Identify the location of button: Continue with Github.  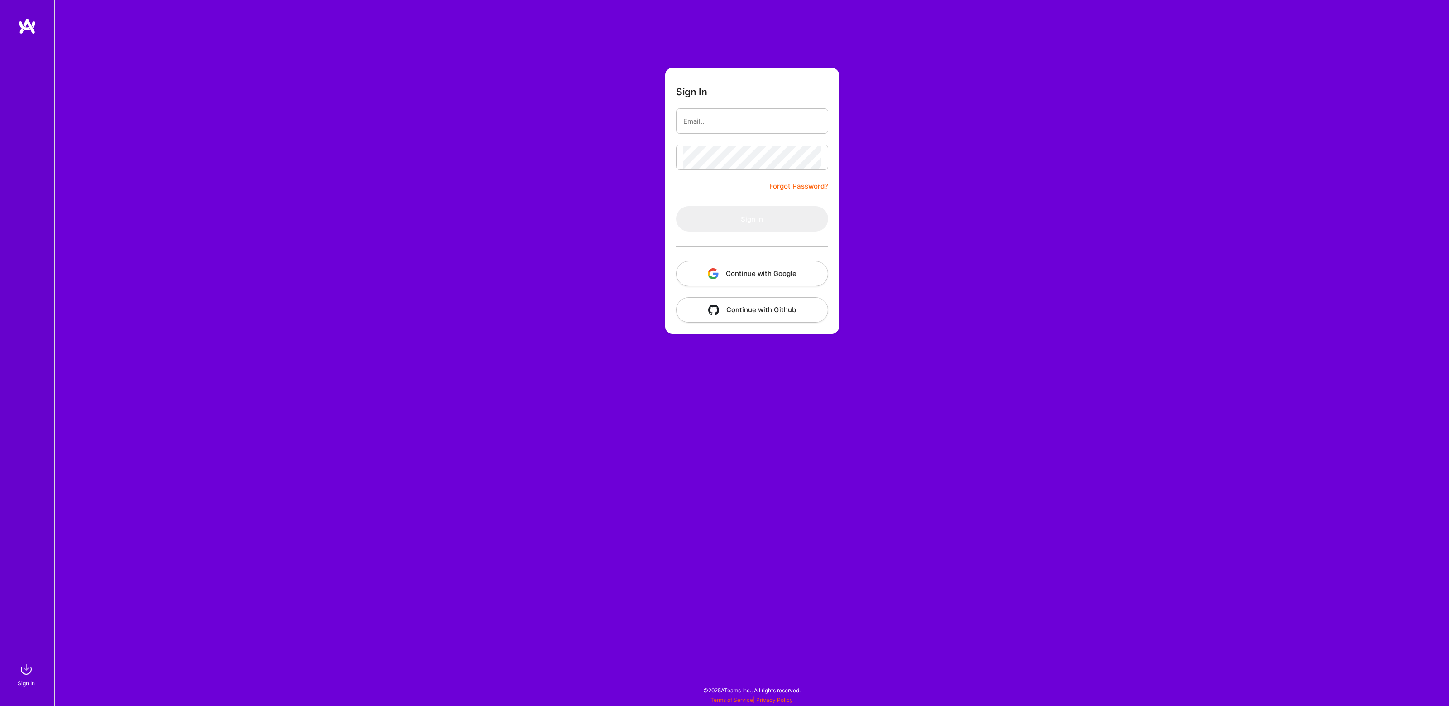
(752, 310).